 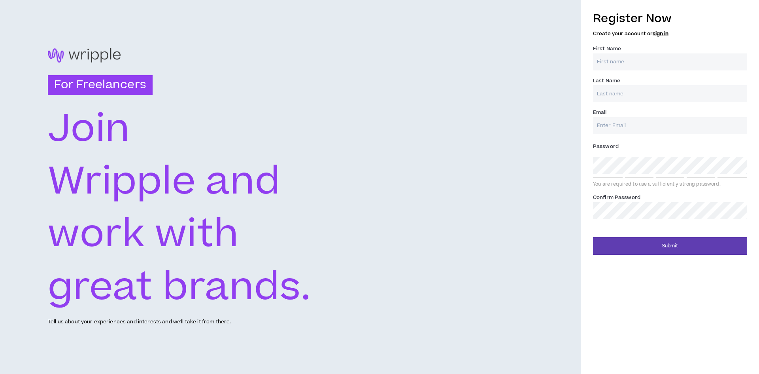 I want to click on text: Join, so click(x=89, y=129).